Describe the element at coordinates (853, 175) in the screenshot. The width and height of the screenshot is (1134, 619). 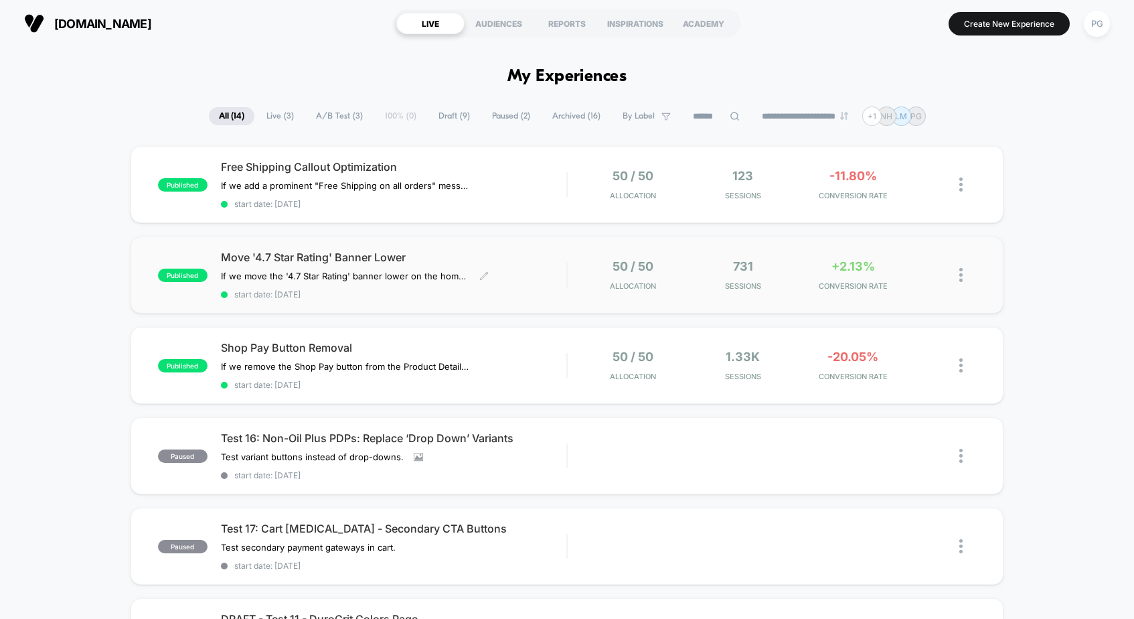
I see `span: -11.80%` at that location.